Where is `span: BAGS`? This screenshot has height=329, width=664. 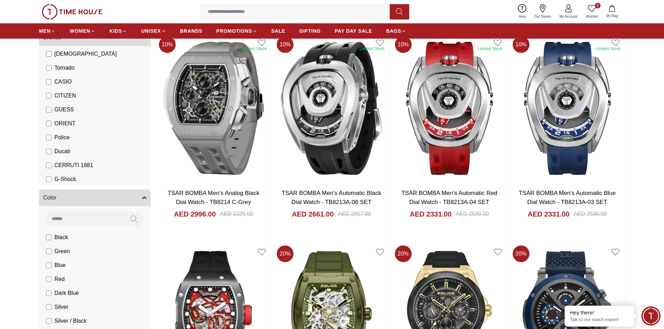
span: BAGS is located at coordinates (393, 31).